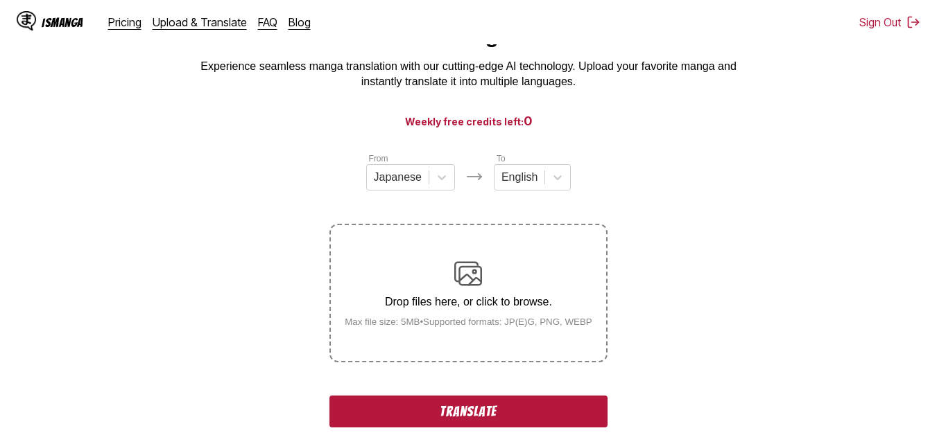 The height and width of the screenshot is (444, 937). I want to click on h3: Weekly free credits left:, so click(468, 121).